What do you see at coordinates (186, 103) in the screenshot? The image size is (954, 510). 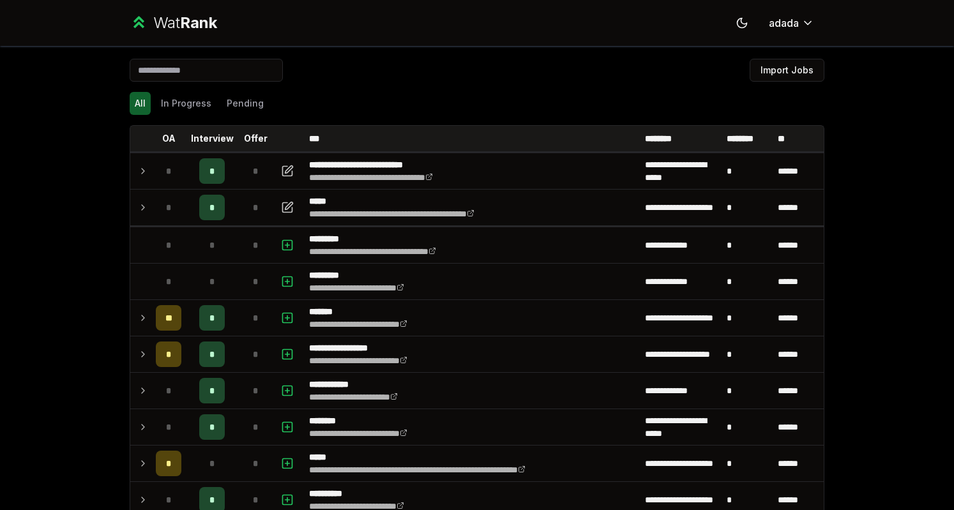 I see `button: In Progress` at bounding box center [186, 103].